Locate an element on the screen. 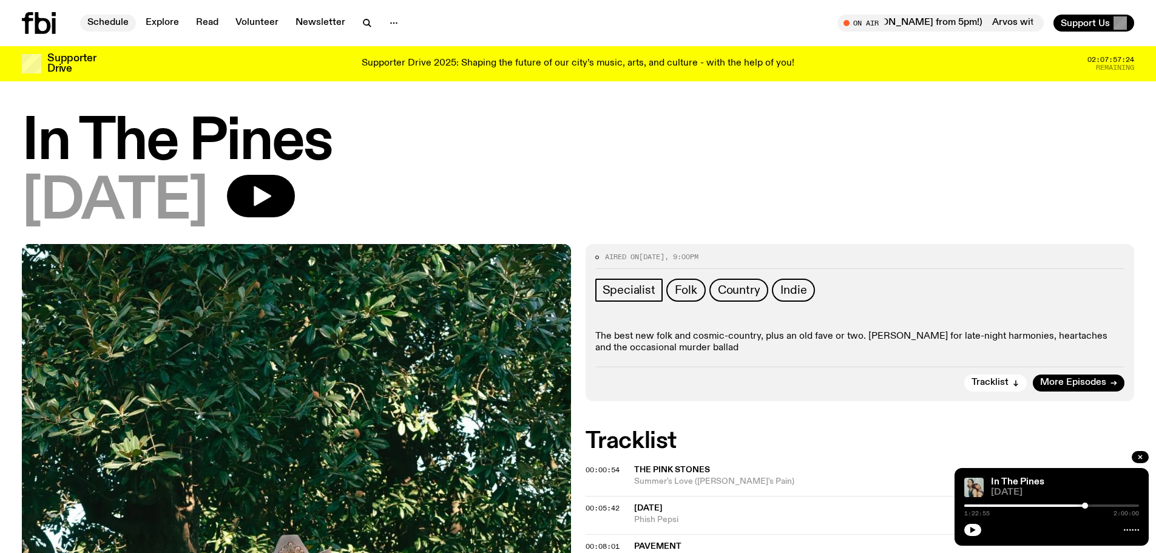  span: 1:22:55 is located at coordinates (977, 513).